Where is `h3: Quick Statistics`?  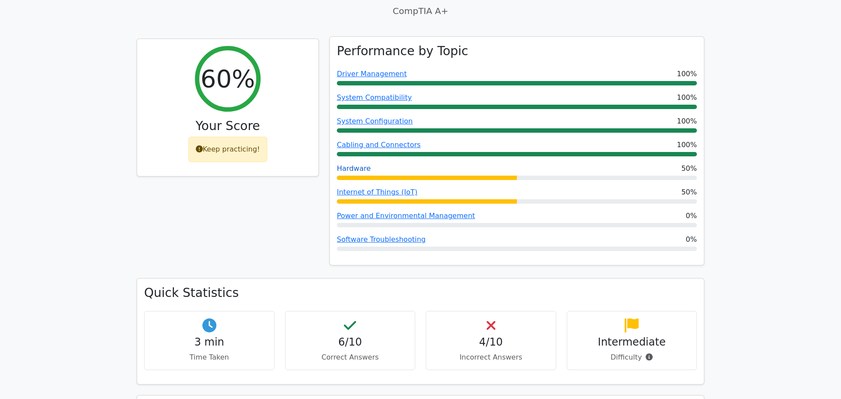
h3: Quick Statistics is located at coordinates (421, 293).